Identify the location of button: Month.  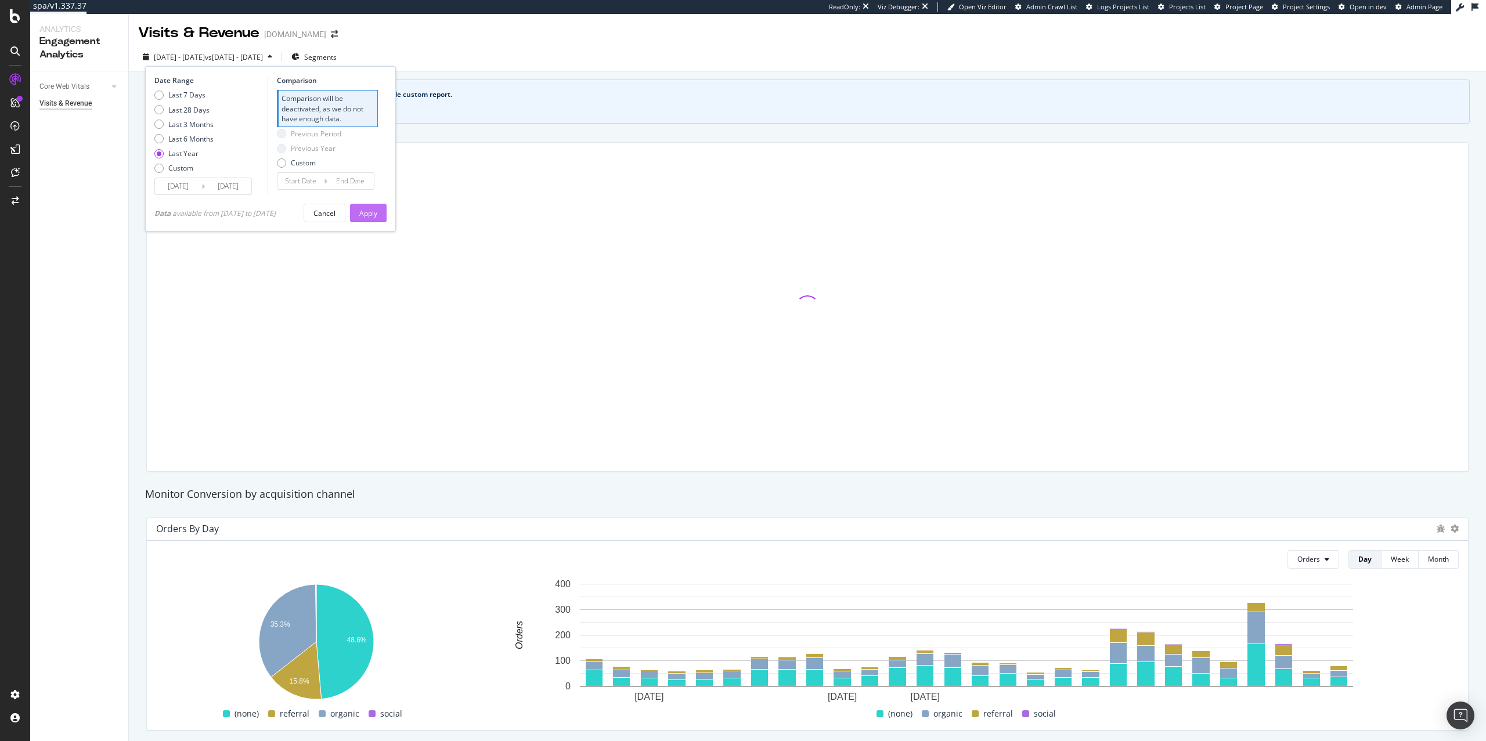
(1438, 559).